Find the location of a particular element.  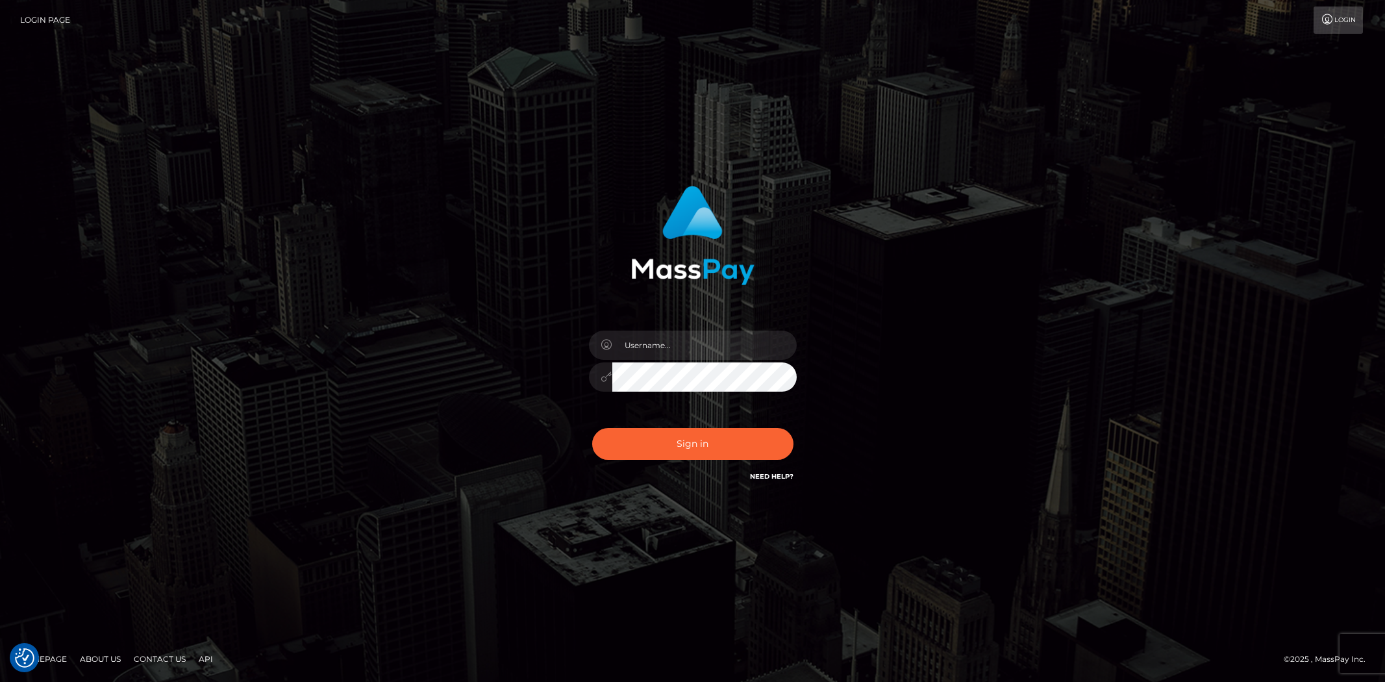

a: Need Help? is located at coordinates (771, 476).